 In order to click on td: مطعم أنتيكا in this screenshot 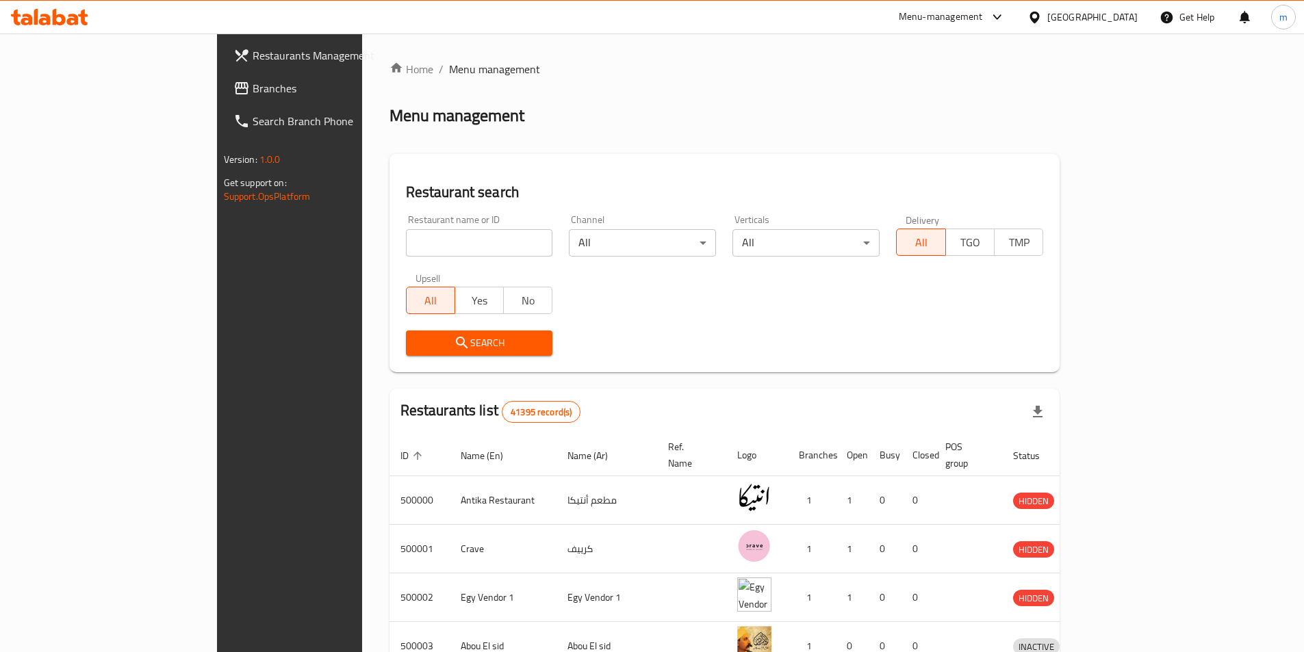, I will do `click(607, 500)`.